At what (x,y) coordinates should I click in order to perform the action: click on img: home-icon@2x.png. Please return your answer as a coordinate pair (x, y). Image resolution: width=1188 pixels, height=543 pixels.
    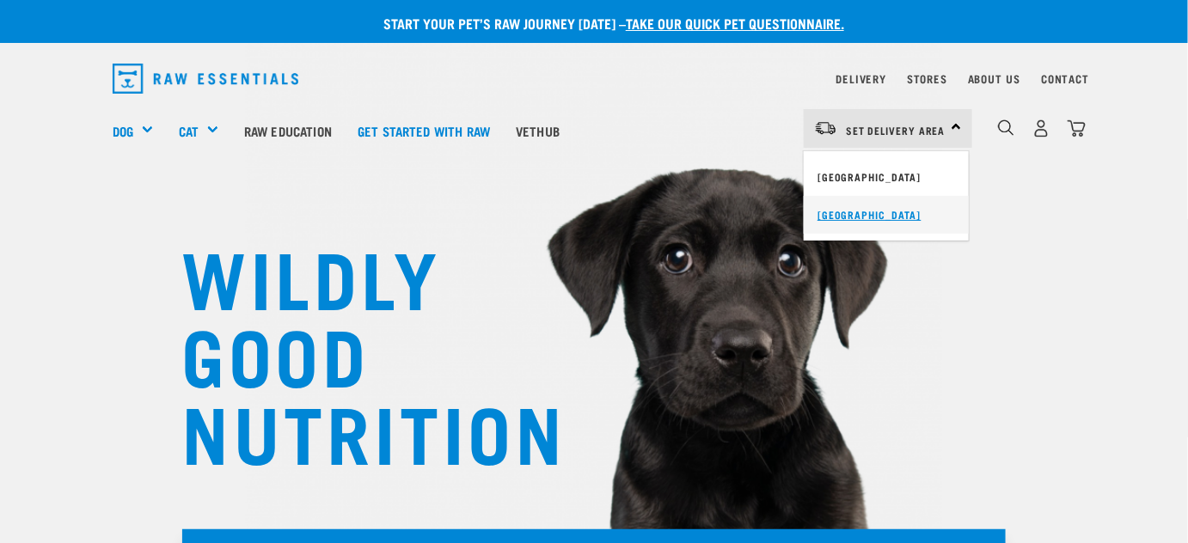
    Looking at the image, I should click on (1076, 128).